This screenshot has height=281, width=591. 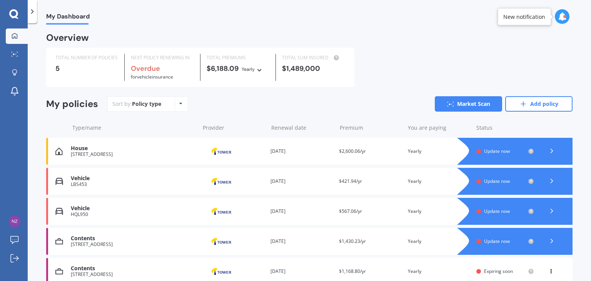 What do you see at coordinates (352, 151) in the screenshot?
I see `span: $2,600.06/yr` at bounding box center [352, 151].